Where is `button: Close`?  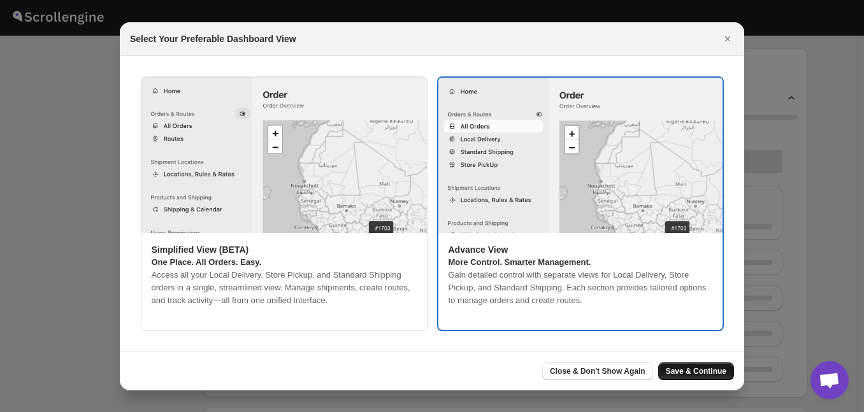
button: Close is located at coordinates (728, 39).